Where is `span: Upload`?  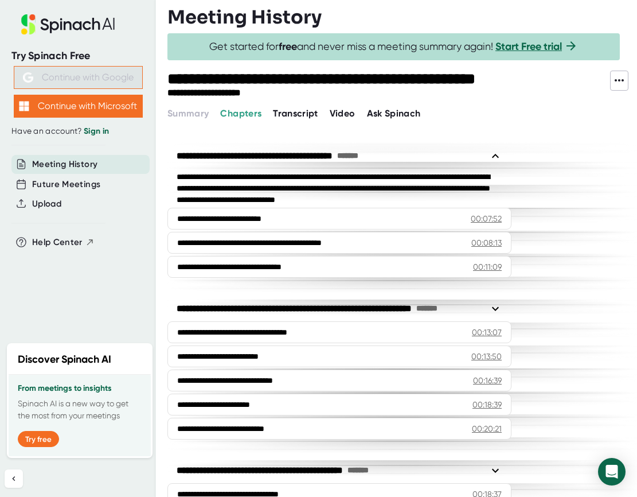 span: Upload is located at coordinates (46, 204).